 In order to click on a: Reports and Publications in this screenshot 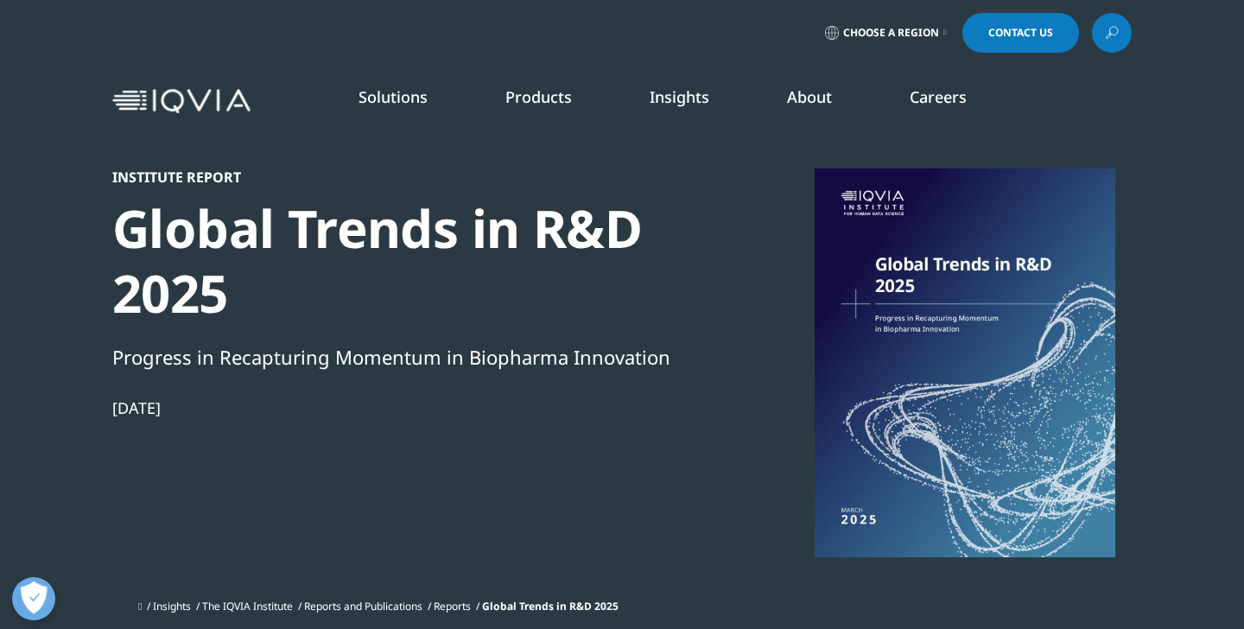, I will do `click(363, 605)`.